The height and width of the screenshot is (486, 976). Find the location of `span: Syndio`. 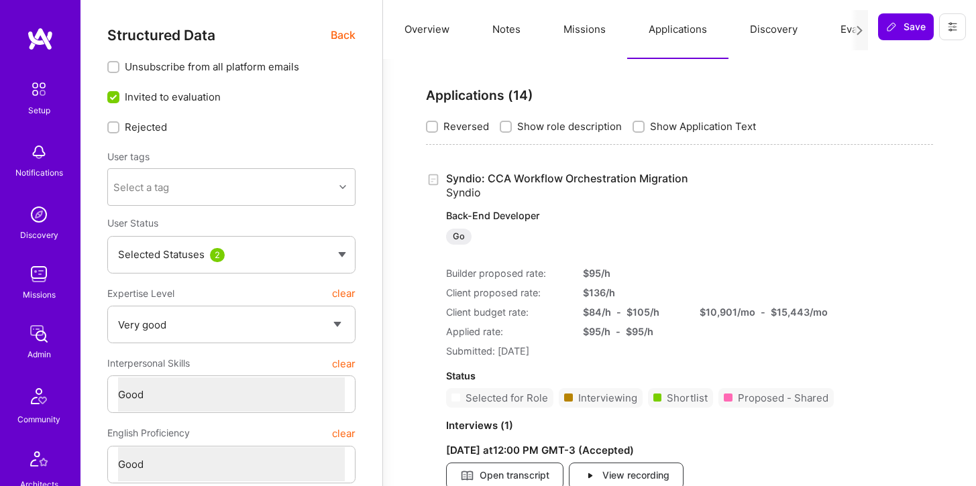

span: Syndio is located at coordinates (463, 192).